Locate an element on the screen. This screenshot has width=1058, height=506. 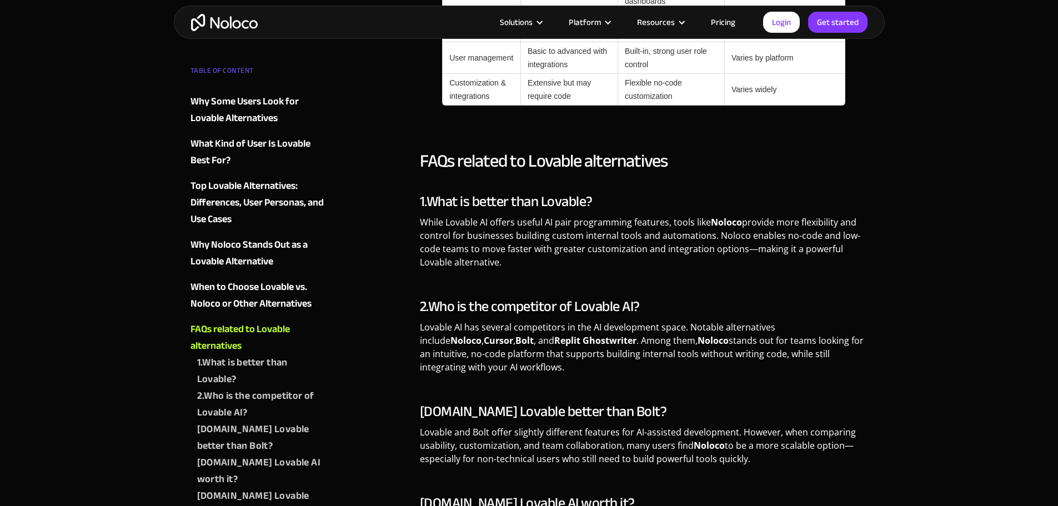
h2: FAQs related to Lovable alternatives is located at coordinates (644, 161).